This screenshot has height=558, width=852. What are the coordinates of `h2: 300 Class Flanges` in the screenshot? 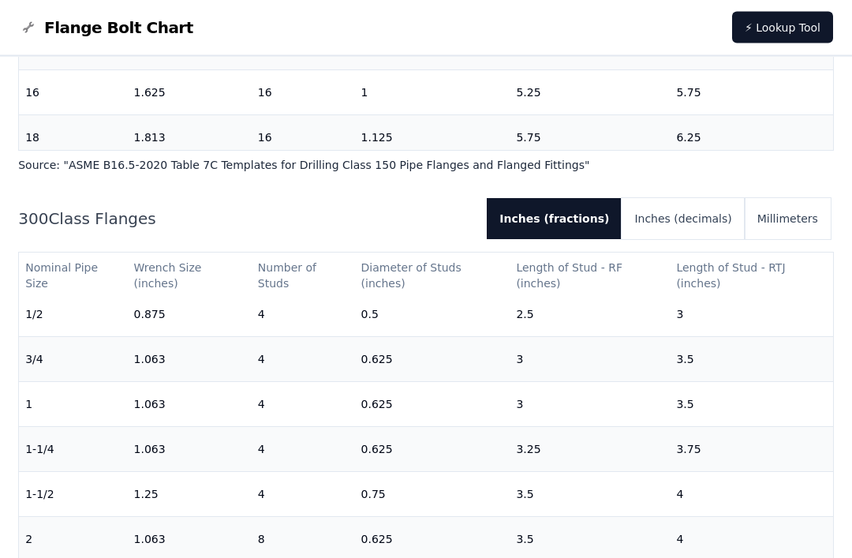 It's located at (246, 219).